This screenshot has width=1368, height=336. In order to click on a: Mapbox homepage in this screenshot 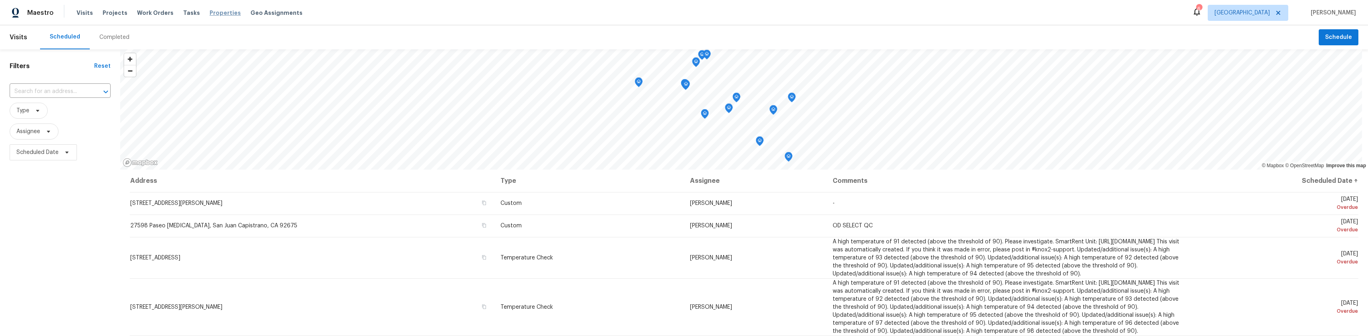, I will do `click(140, 162)`.